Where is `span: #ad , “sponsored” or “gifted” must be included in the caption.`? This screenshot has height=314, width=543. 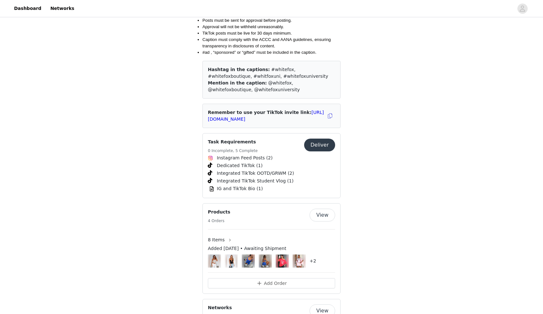 span: #ad , “sponsored” or “gifted” must be included in the caption. is located at coordinates (259, 52).